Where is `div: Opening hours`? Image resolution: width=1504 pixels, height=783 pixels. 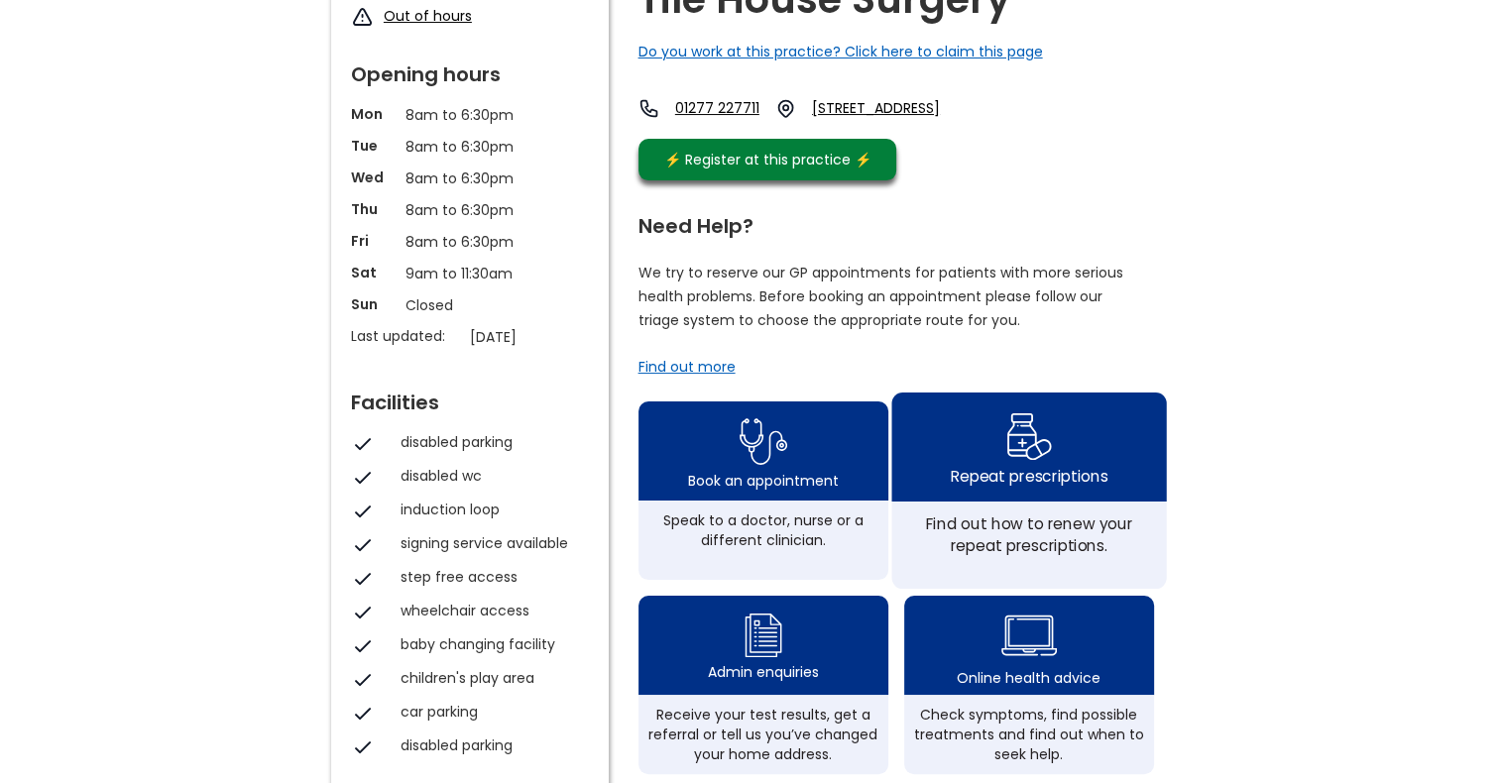 div: Opening hours is located at coordinates (470, 69).